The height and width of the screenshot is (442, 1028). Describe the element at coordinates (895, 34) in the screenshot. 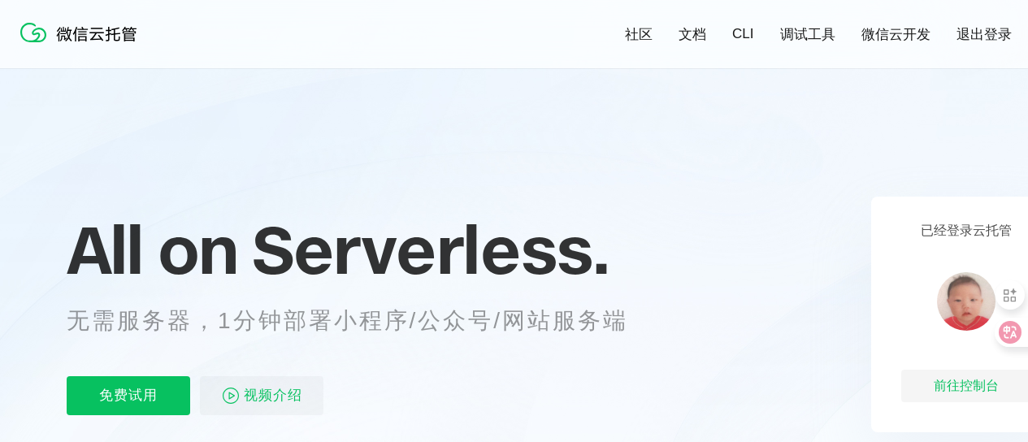

I see `a: 微信云开发` at that location.